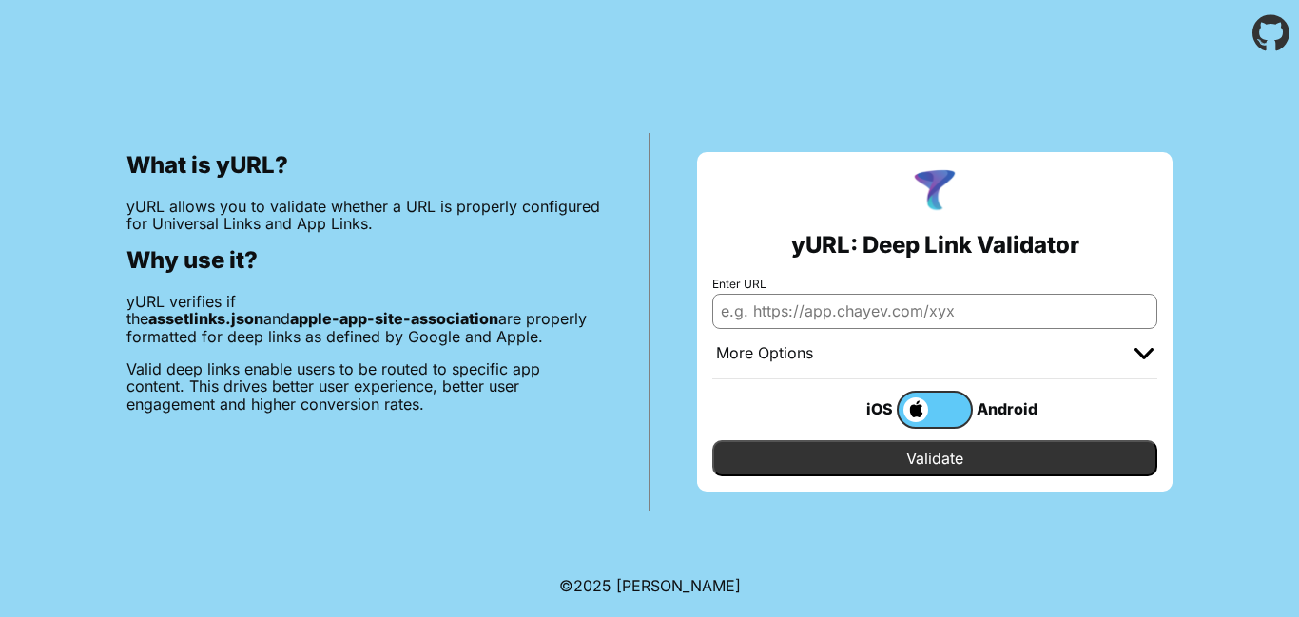 The height and width of the screenshot is (617, 1299). I want to click on label: Enter URL, so click(935, 284).